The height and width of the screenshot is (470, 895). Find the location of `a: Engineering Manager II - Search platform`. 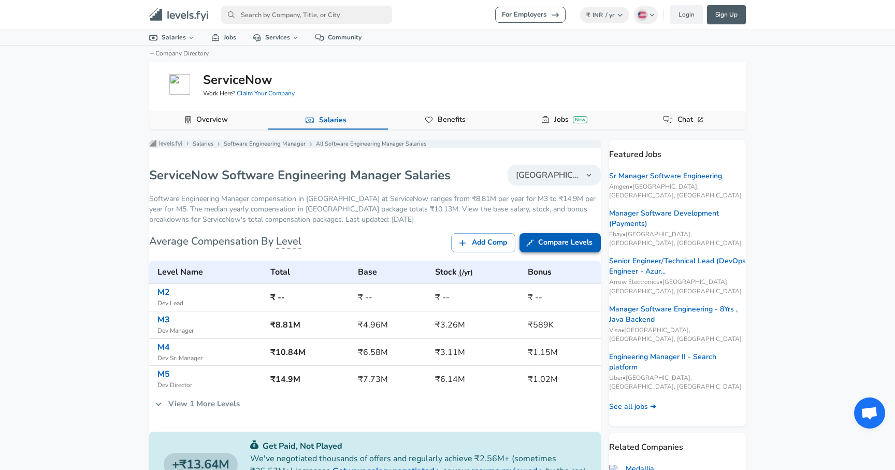

a: Engineering Manager II - Search platform is located at coordinates (678, 362).